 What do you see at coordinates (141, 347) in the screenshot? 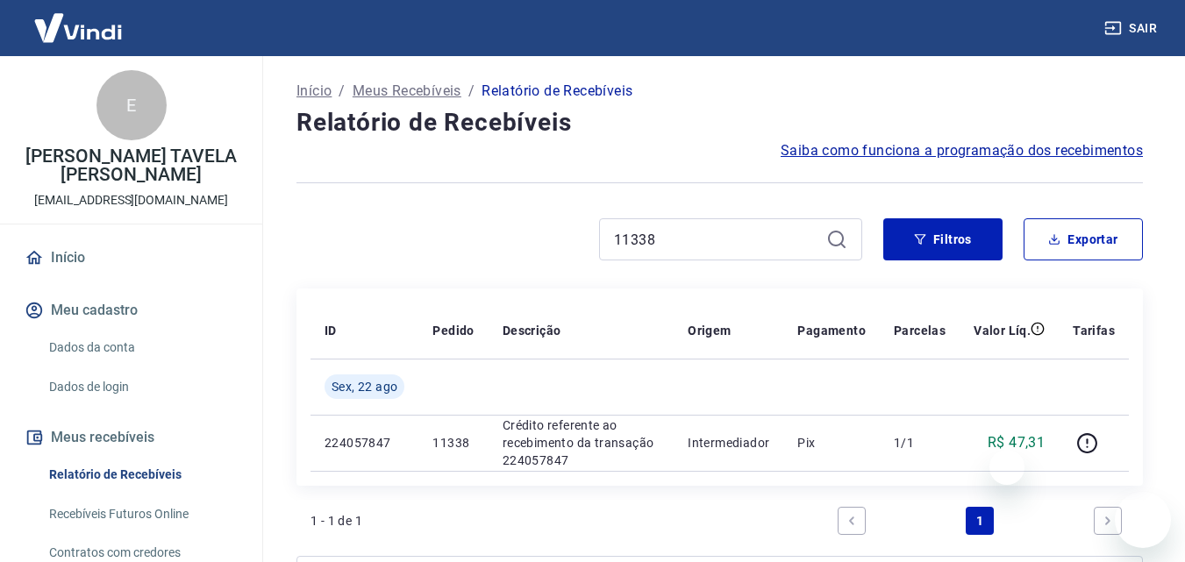
I see `a: Dados da conta` at bounding box center [141, 347].